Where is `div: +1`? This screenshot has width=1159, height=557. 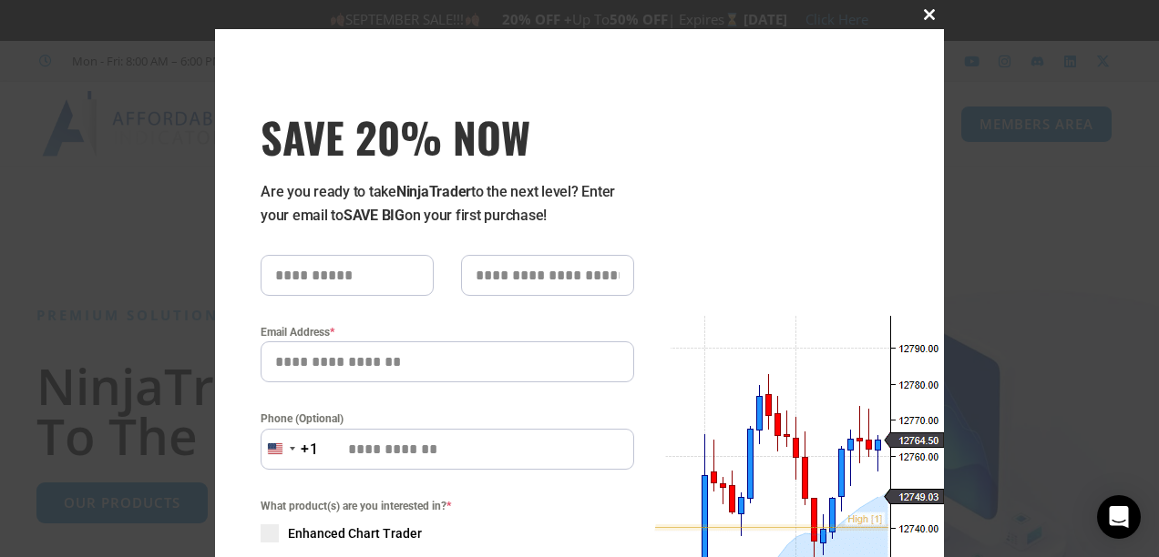 div: +1 is located at coordinates (310, 450).